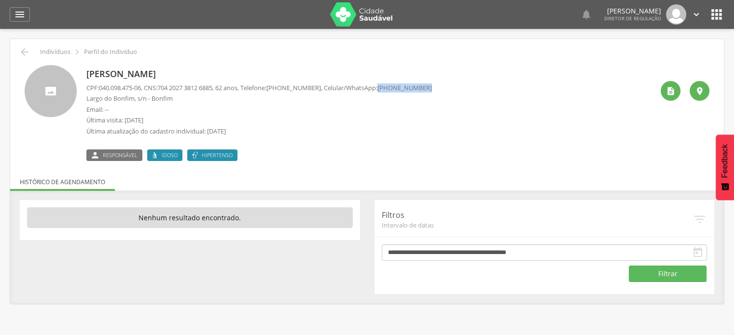  Describe the element at coordinates (111, 52) in the screenshot. I see `p: Perfil do Indivíduo` at that location.